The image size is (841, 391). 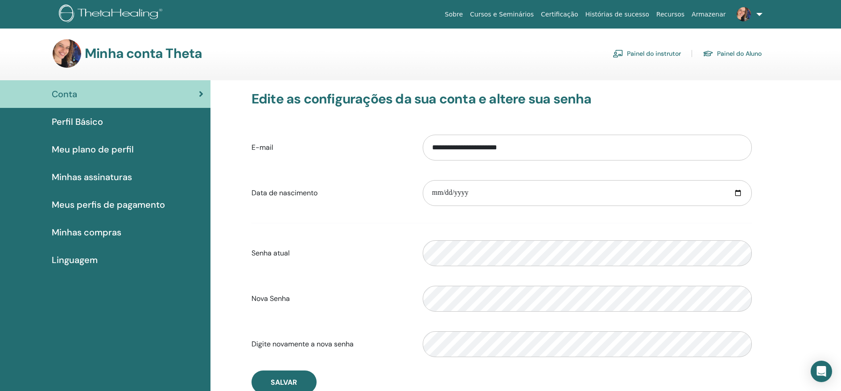 I want to click on a: Recursos, so click(x=670, y=14).